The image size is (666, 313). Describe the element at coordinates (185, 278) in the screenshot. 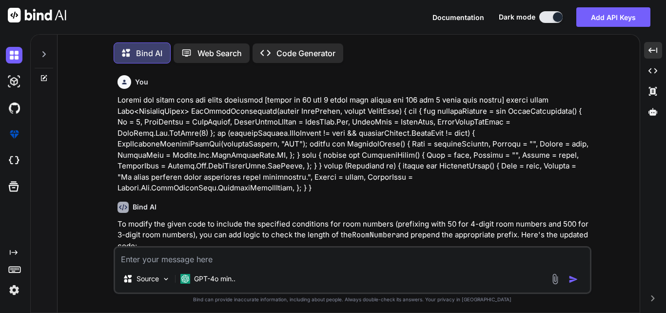

I see `img: GPT-4o mini` at that location.